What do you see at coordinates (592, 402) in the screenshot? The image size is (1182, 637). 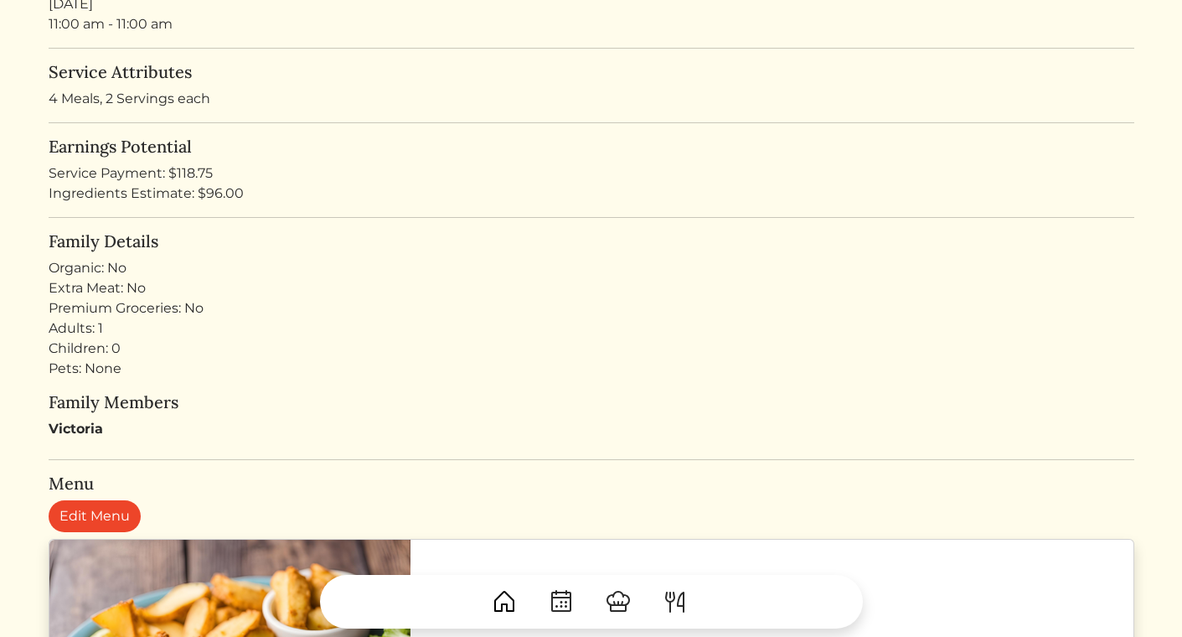 I see `h5: Family Members` at bounding box center [592, 402].